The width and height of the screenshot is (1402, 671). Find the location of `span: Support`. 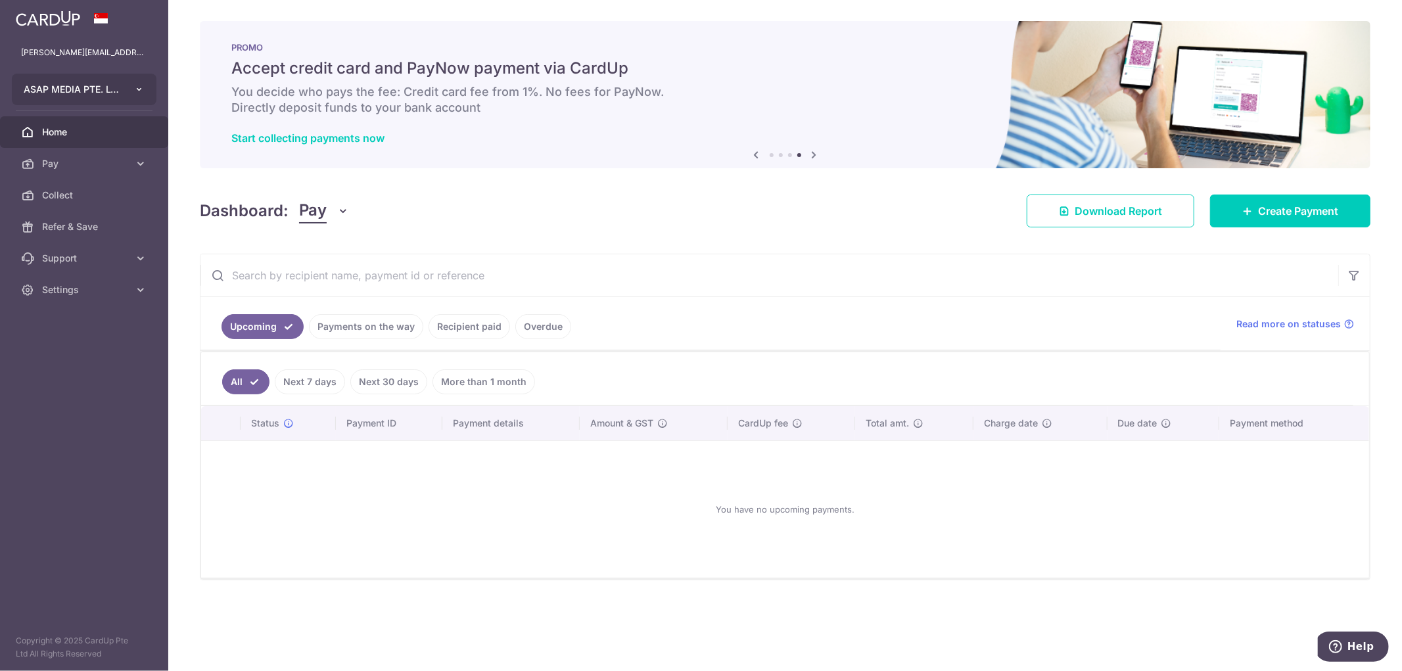

span: Support is located at coordinates (85, 258).